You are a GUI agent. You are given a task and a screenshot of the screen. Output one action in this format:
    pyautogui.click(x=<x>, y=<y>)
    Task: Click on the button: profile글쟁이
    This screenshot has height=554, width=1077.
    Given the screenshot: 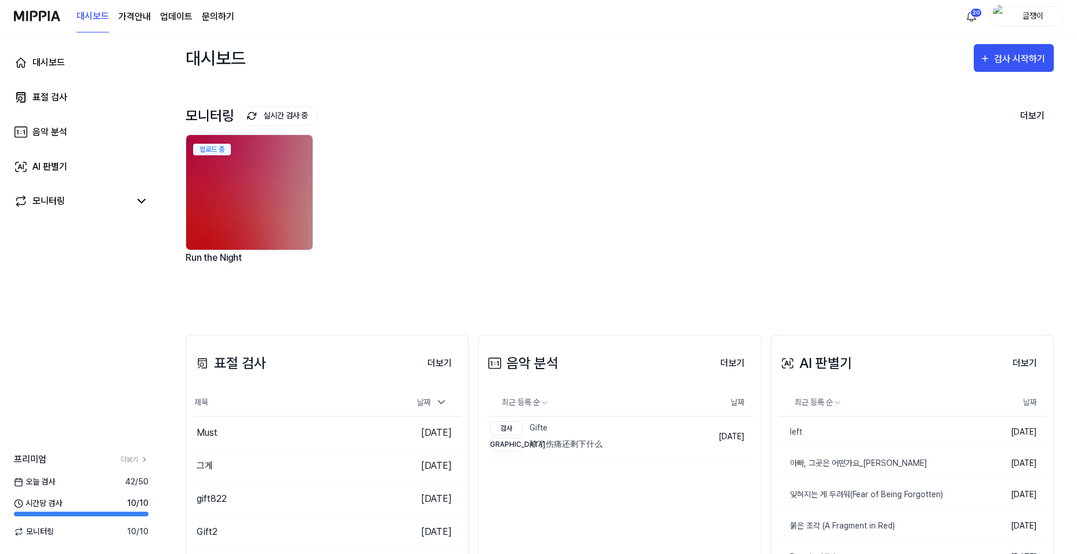 What is the action you would take?
    pyautogui.click(x=1026, y=16)
    